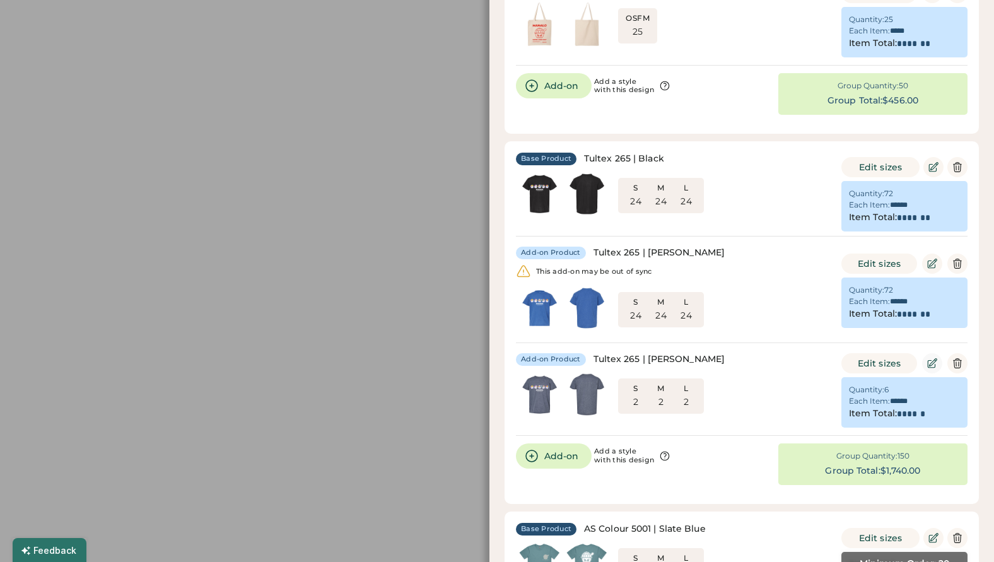 The width and height of the screenshot is (994, 562). I want to click on div: $456.00, so click(900, 101).